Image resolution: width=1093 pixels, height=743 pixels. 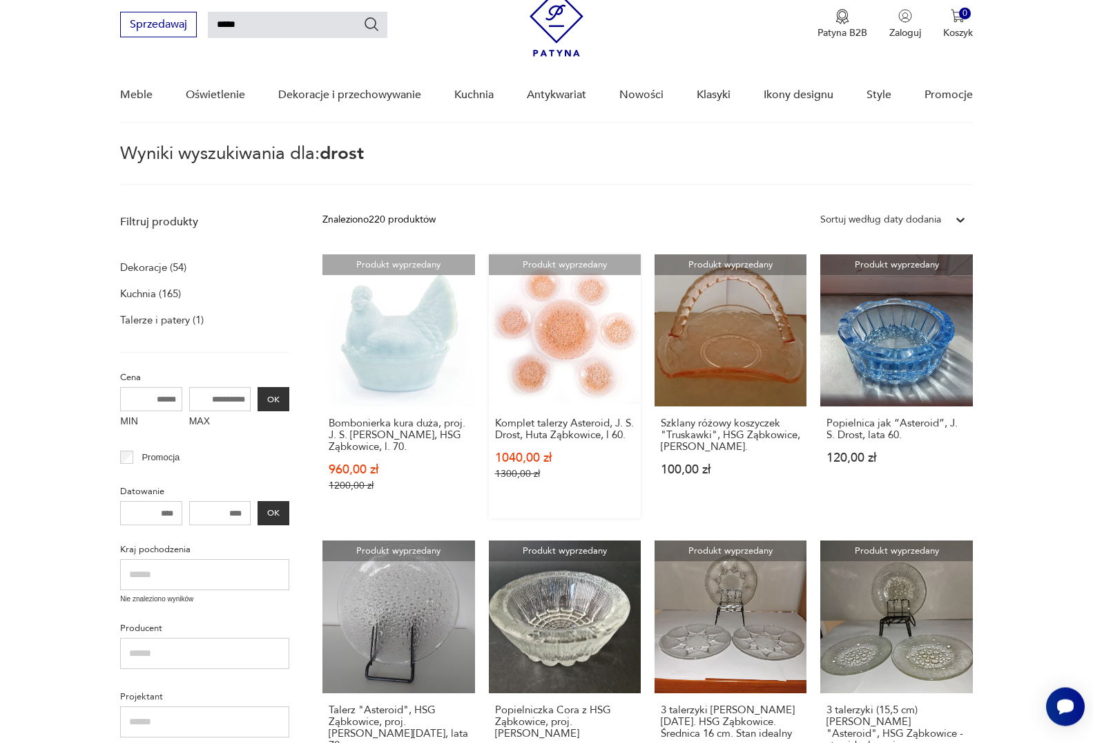 What do you see at coordinates (204, 697) in the screenshot?
I see `p: Projektant` at bounding box center [204, 697].